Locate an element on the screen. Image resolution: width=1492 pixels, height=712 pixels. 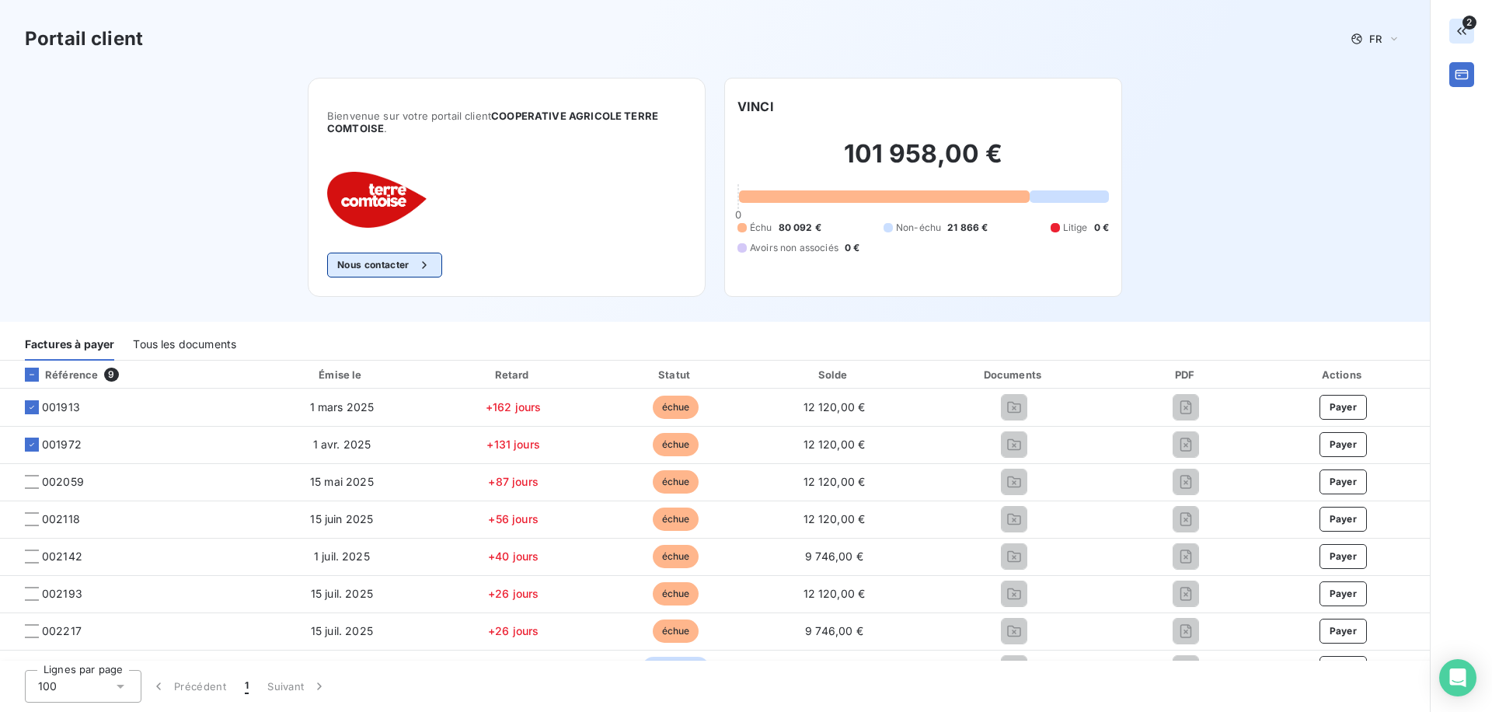
span: 1 mars 2025 is located at coordinates (342, 406).